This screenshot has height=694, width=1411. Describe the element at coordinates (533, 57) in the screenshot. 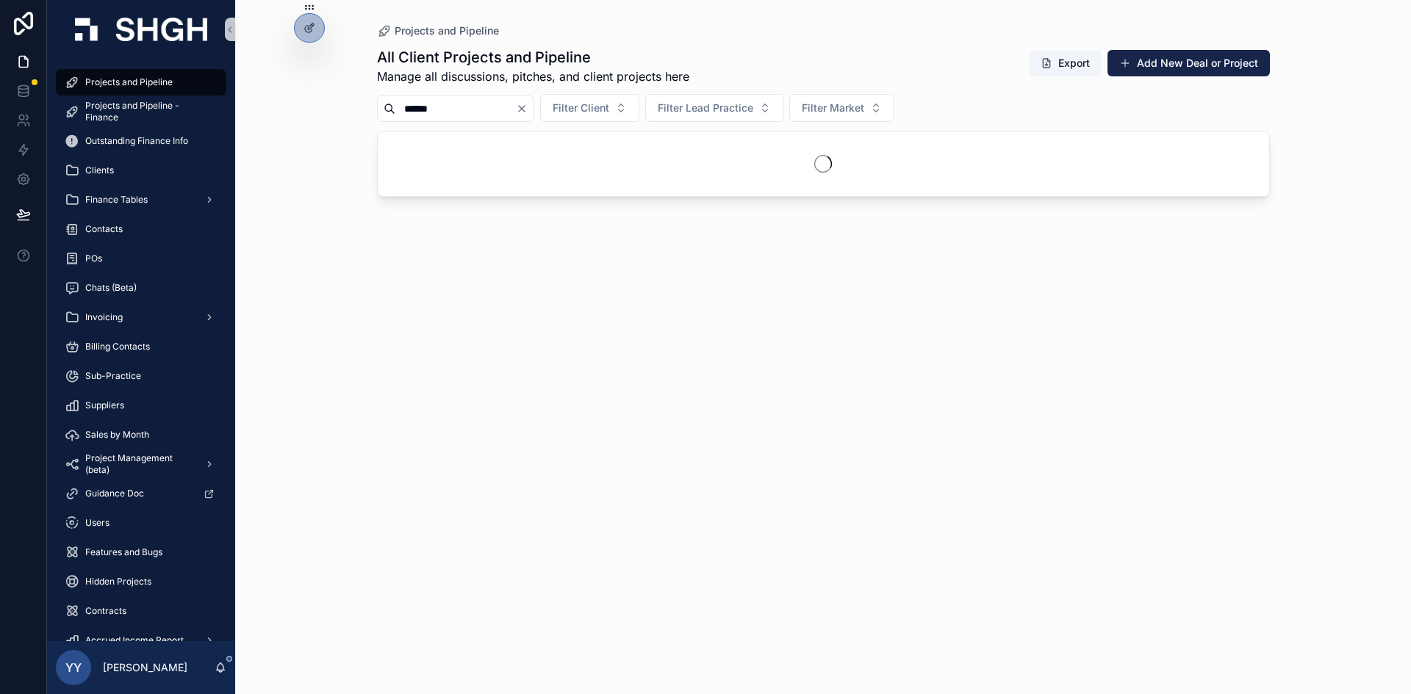

I see `h1: All Client Projects and Pipeline` at that location.